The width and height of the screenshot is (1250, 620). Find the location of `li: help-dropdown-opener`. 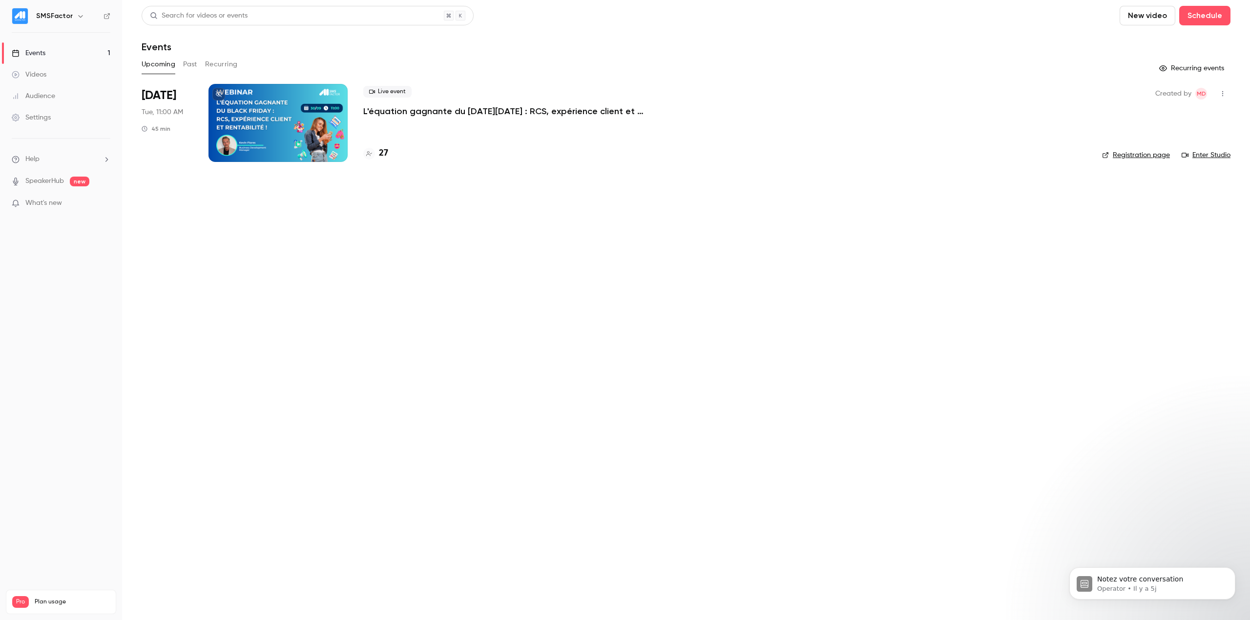

li: help-dropdown-opener is located at coordinates (61, 159).